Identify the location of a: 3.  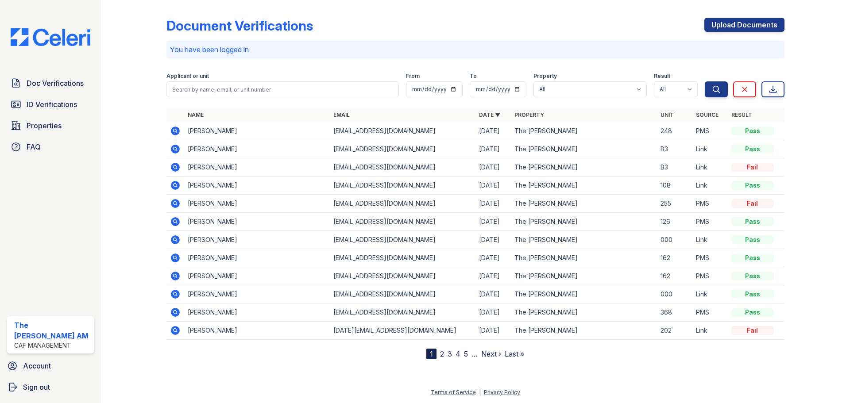
(450, 354).